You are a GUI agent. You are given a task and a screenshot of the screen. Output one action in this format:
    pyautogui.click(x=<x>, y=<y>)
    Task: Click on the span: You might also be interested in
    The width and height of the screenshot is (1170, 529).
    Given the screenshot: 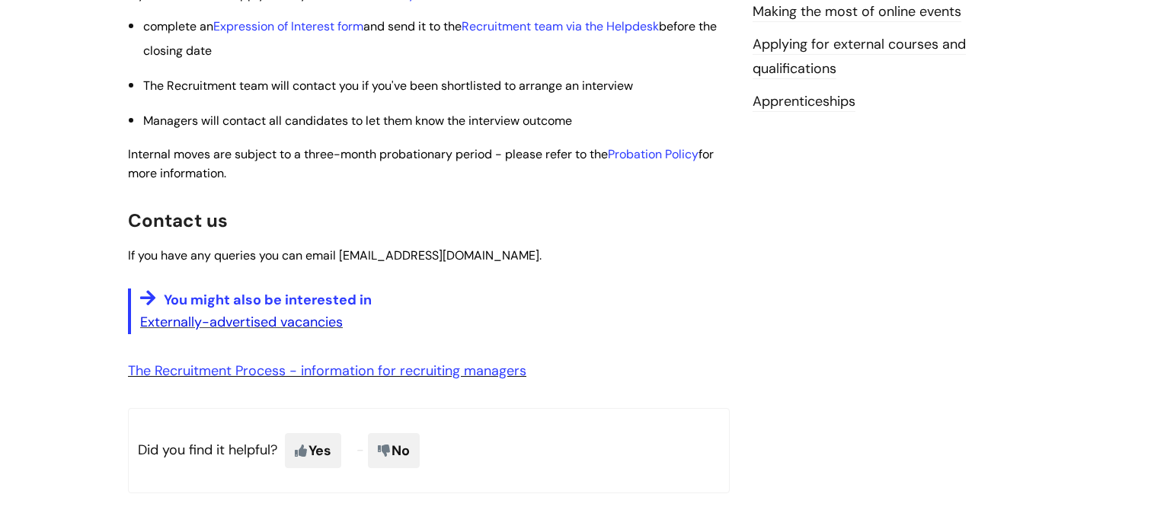 What is the action you would take?
    pyautogui.click(x=267, y=300)
    